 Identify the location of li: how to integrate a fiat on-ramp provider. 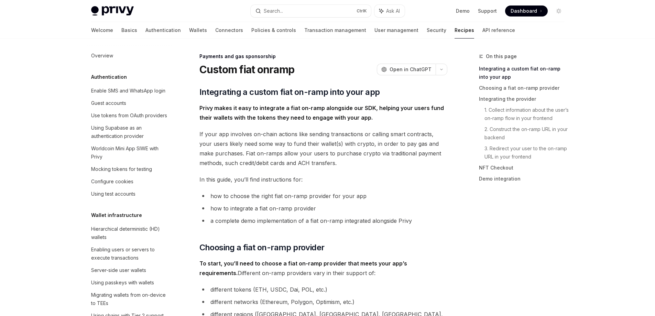
(323, 208).